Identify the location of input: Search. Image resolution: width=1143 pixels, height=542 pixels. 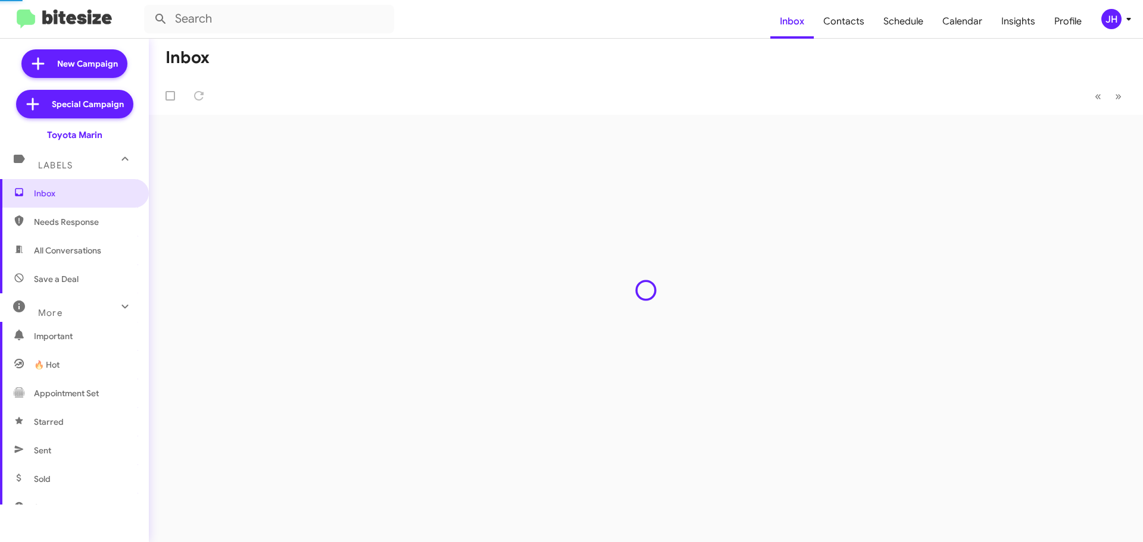
(269, 19).